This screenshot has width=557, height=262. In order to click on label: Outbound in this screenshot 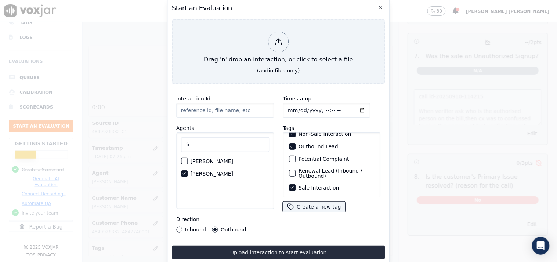, I will do `click(233, 229)`.